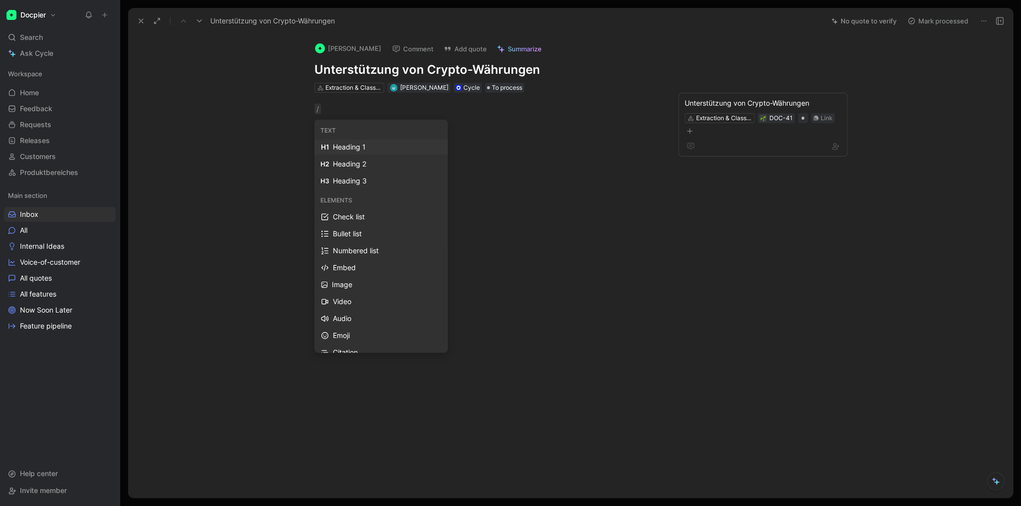 The image size is (1021, 506). I want to click on div: Heading 2, so click(387, 164).